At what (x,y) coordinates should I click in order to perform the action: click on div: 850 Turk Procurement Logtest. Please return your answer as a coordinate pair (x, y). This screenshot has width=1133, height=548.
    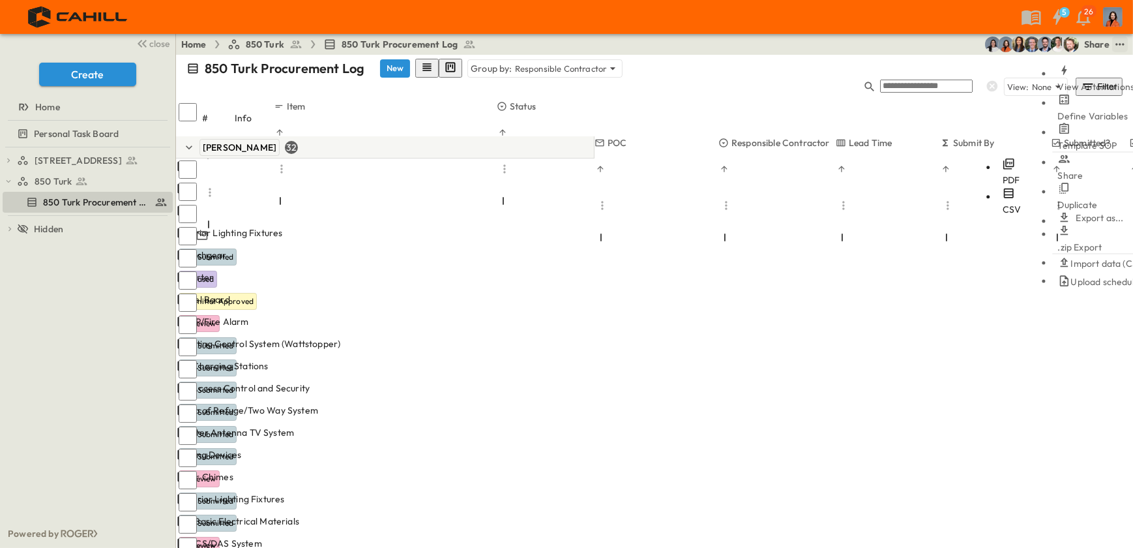
    Looking at the image, I should click on (87, 202).